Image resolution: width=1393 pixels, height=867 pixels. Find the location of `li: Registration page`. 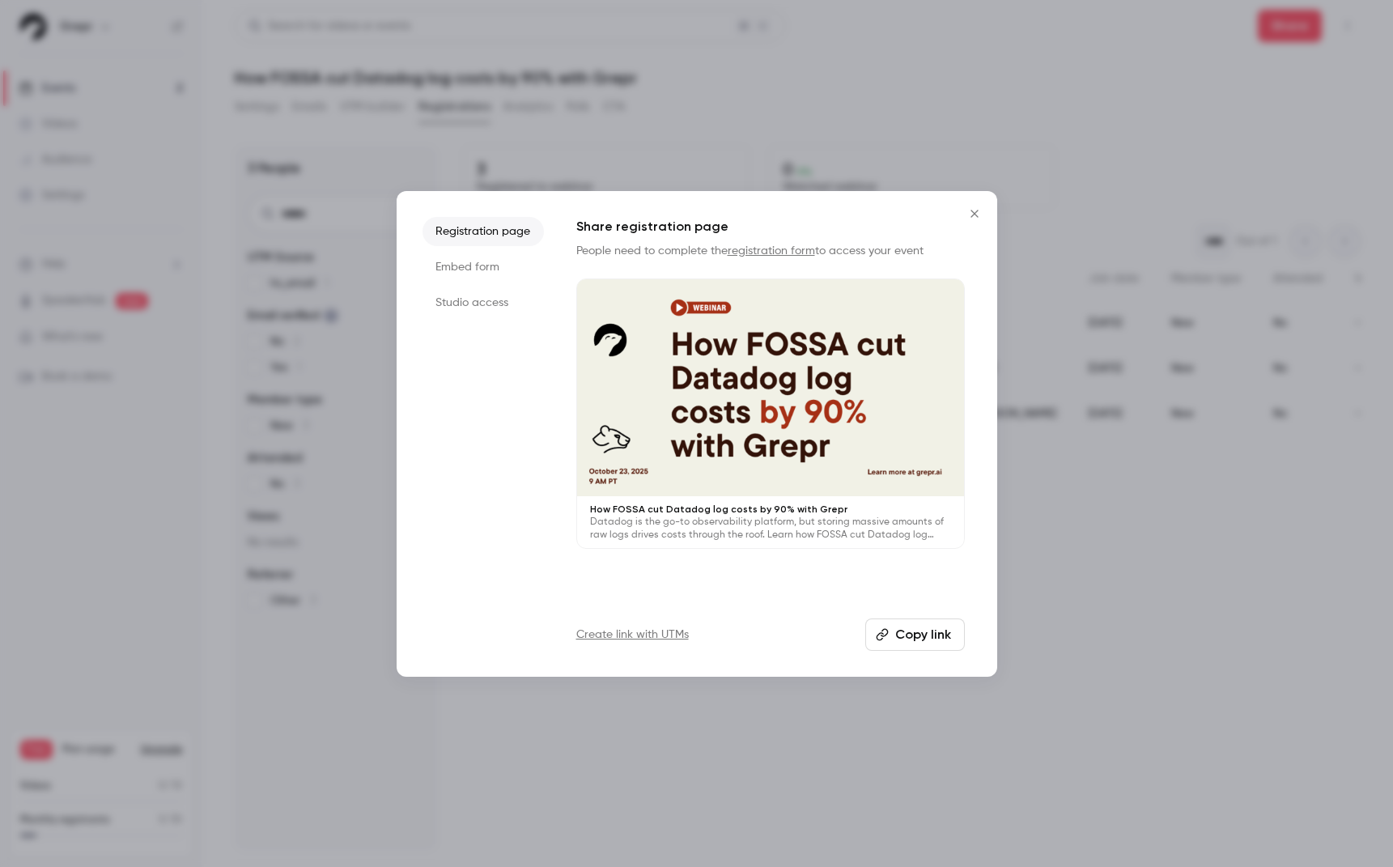

li: Registration page is located at coordinates (483, 231).